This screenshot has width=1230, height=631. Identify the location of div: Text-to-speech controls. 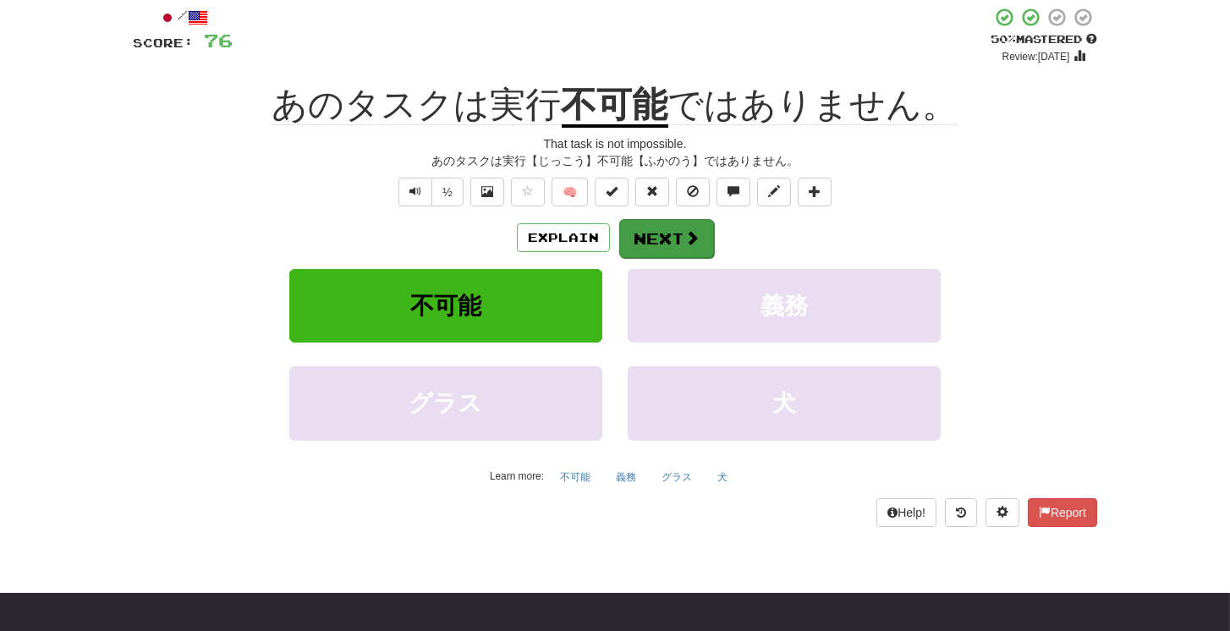
(429, 192).